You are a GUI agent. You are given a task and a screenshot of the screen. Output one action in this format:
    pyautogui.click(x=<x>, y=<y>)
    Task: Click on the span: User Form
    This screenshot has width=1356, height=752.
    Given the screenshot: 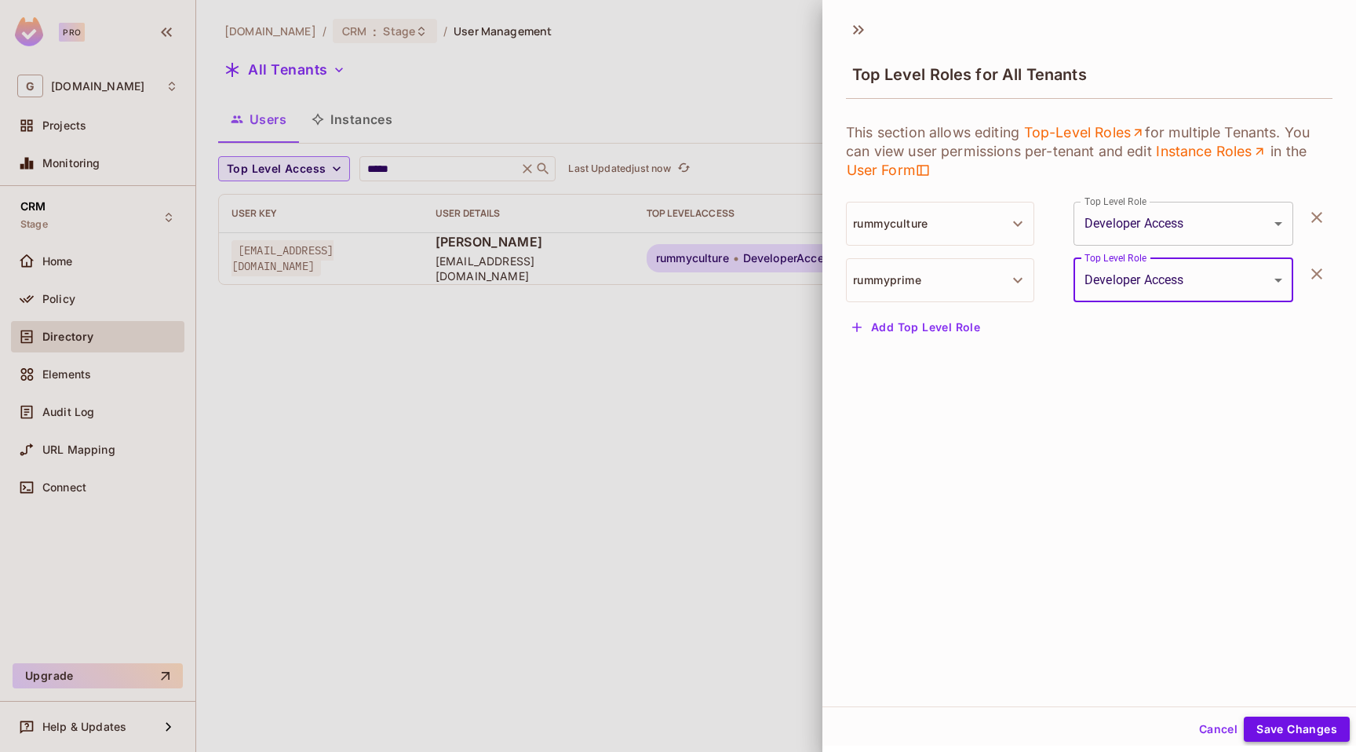 What is the action you would take?
    pyautogui.click(x=888, y=170)
    